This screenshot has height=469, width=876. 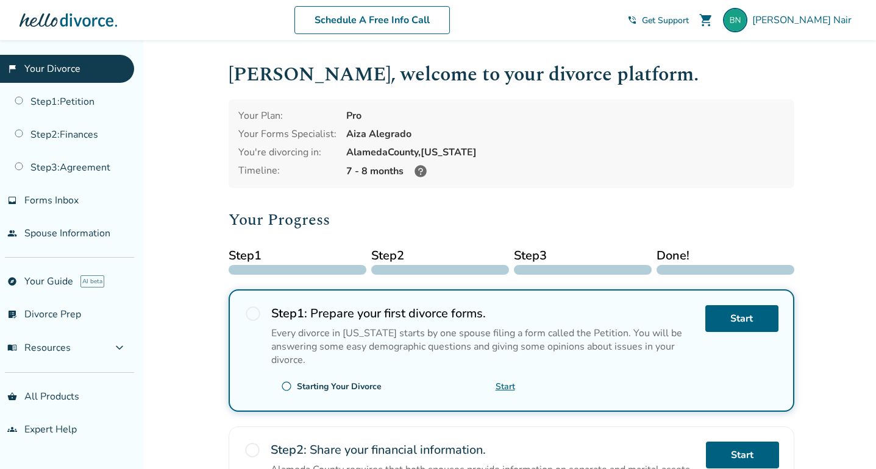 I want to click on span: list_alt_check, so click(x=12, y=314).